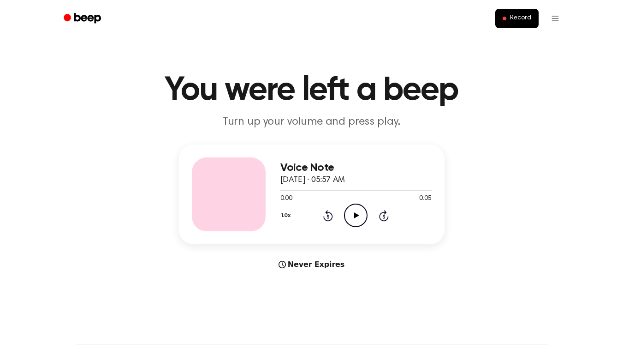 The image size is (623, 356). I want to click on span: 0:05, so click(425, 198).